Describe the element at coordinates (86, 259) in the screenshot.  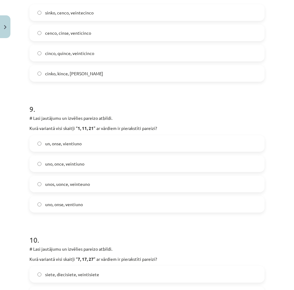
I see `strong: 7, 17, 27` at that location.